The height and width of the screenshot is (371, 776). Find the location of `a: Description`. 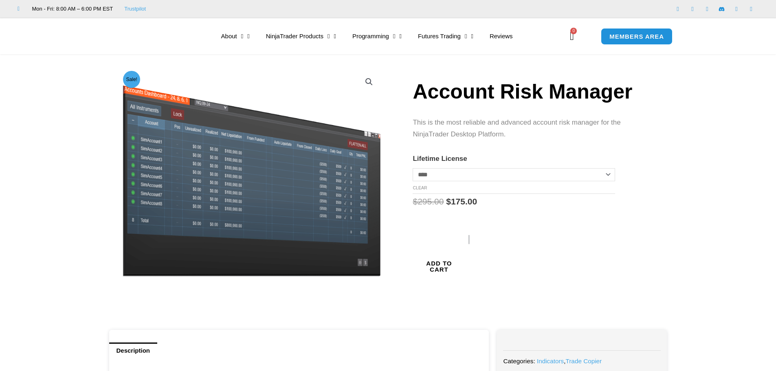

a: Description is located at coordinates (133, 350).